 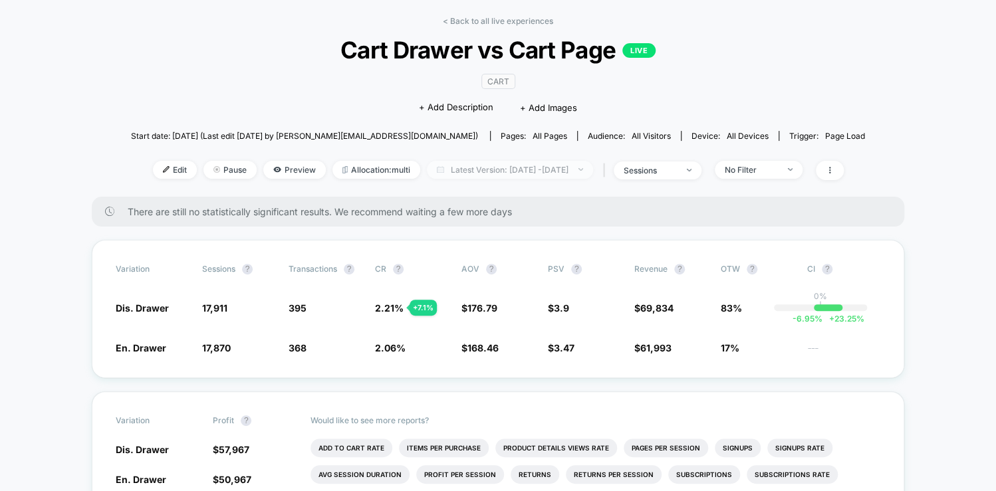 I want to click on p: Would like to see more reports?, so click(x=596, y=420).